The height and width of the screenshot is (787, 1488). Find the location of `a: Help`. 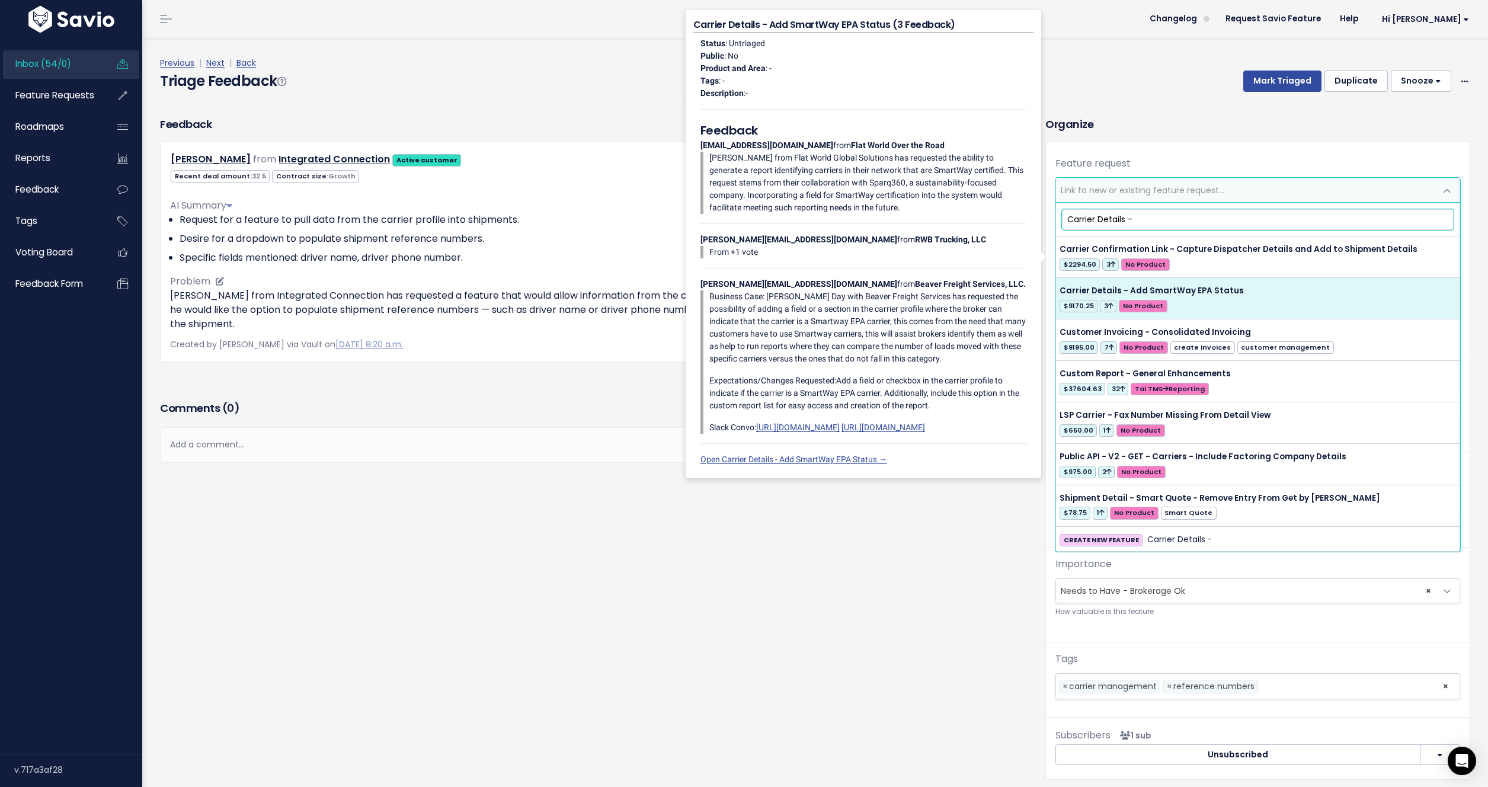

a: Help is located at coordinates (1349, 19).